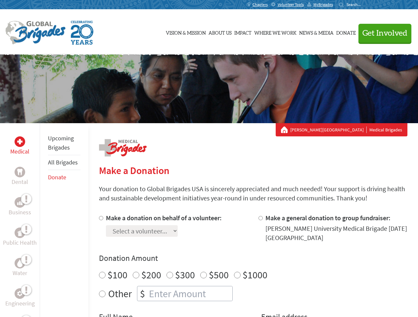 This screenshot has width=418, height=317. I want to click on p: Your donation to Global Brigades USA is sincerely appreciated and much needed! Your support is dr..., so click(253, 194).